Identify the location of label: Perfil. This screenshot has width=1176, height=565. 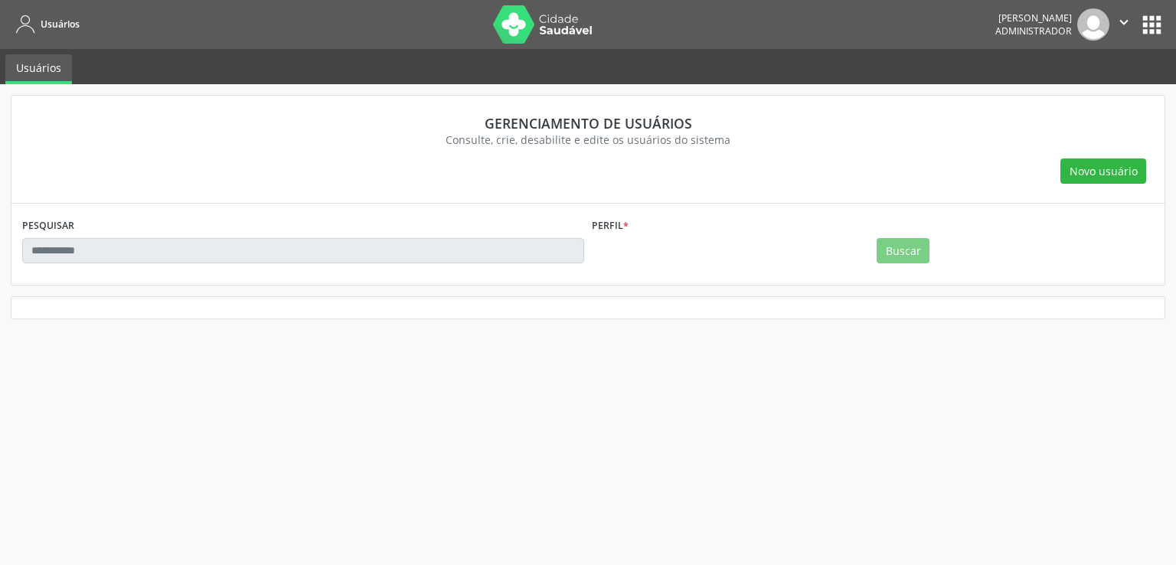
(610, 226).